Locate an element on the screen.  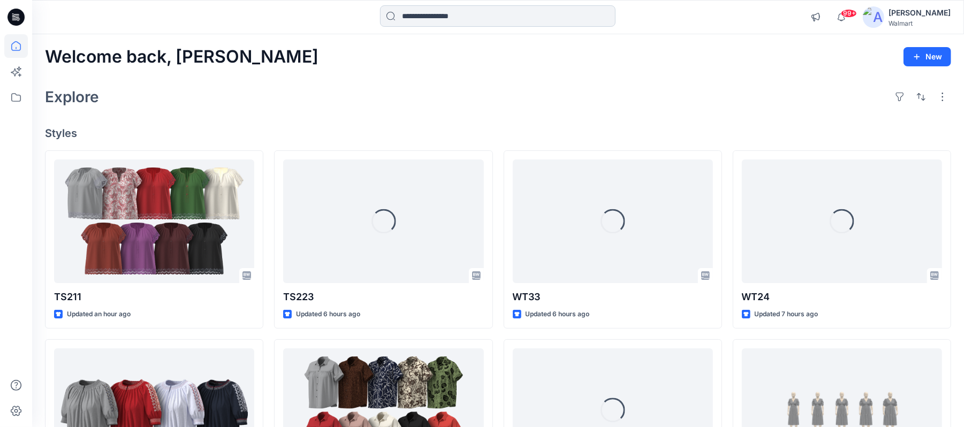
p: Updated 7 hours ago is located at coordinates (786, 314).